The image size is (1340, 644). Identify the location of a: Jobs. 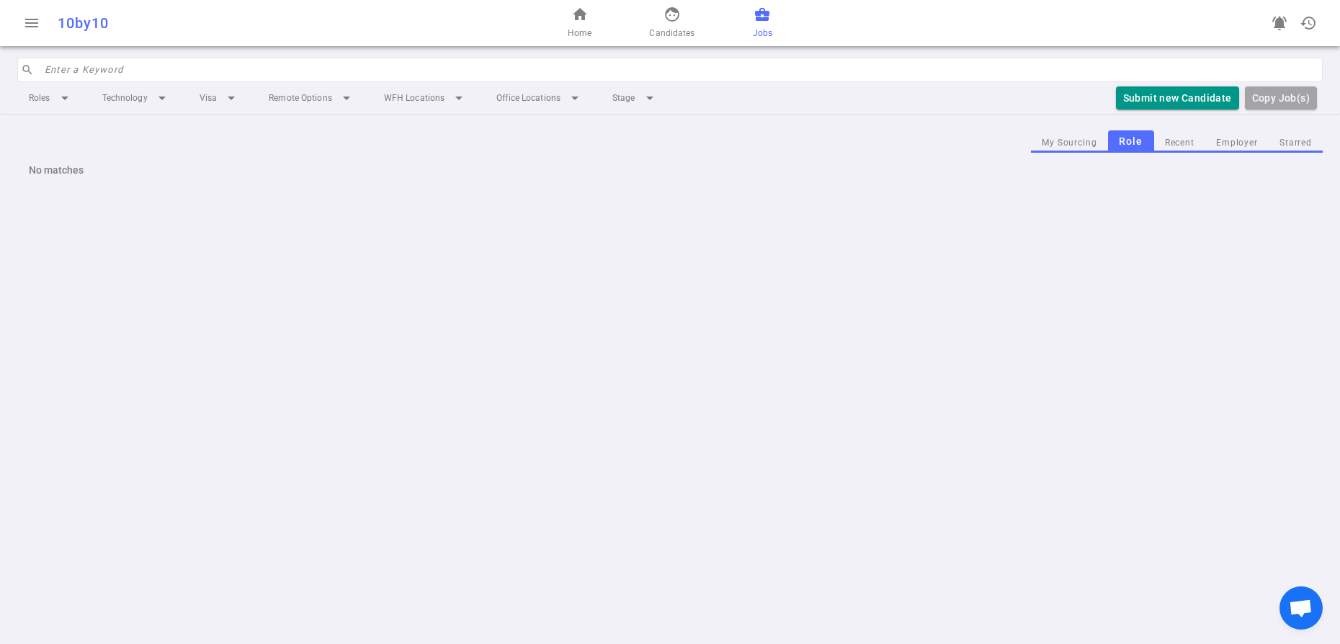
(762, 23).